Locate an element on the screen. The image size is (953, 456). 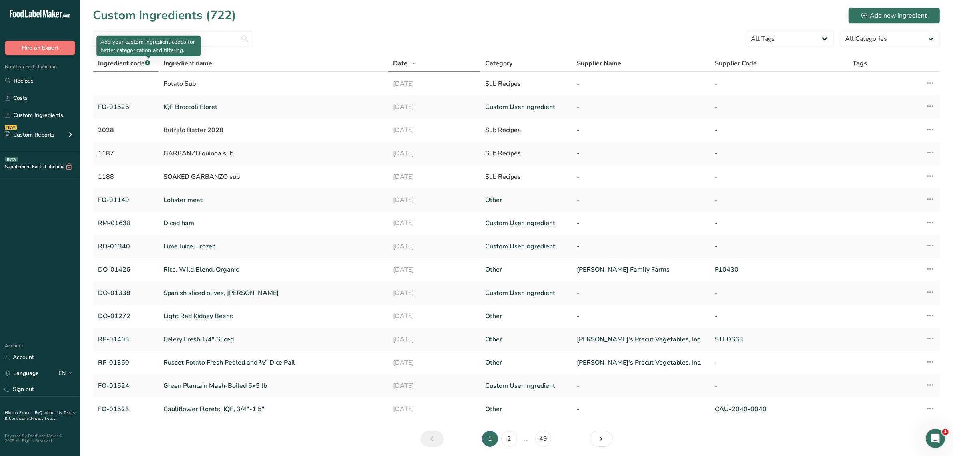
a: STFDS63 is located at coordinates (779, 339).